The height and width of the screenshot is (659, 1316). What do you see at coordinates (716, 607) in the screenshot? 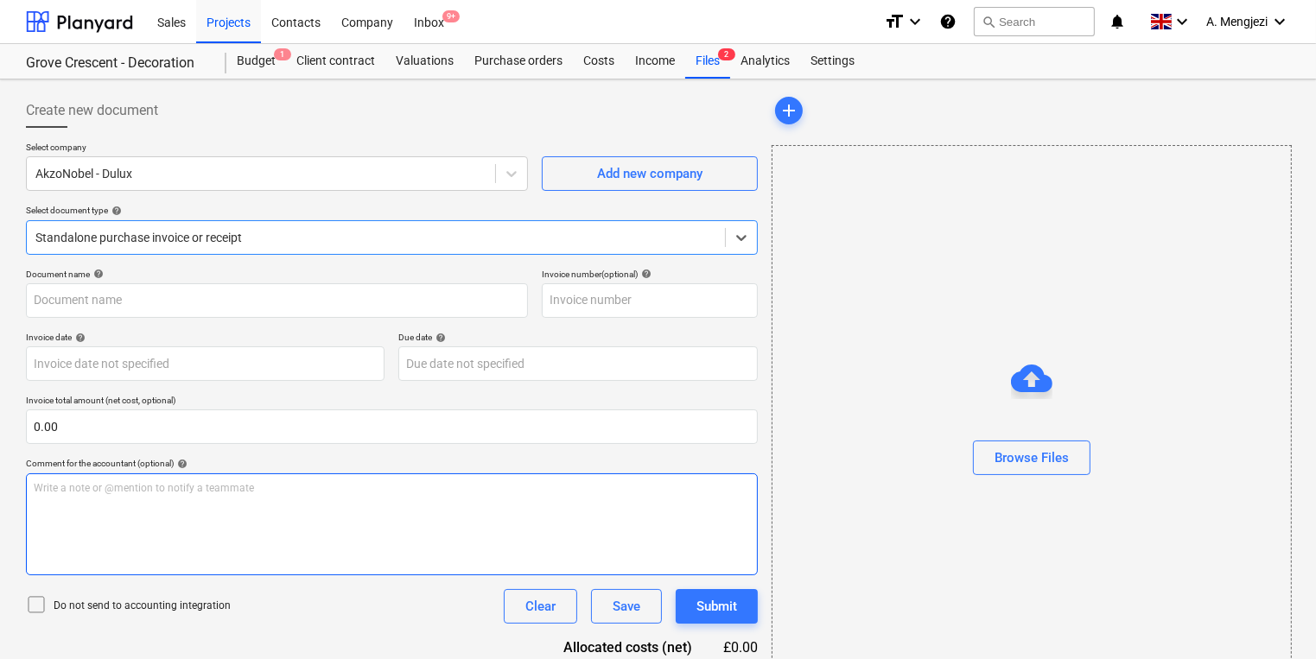
I see `button: Submit` at bounding box center [716, 607].